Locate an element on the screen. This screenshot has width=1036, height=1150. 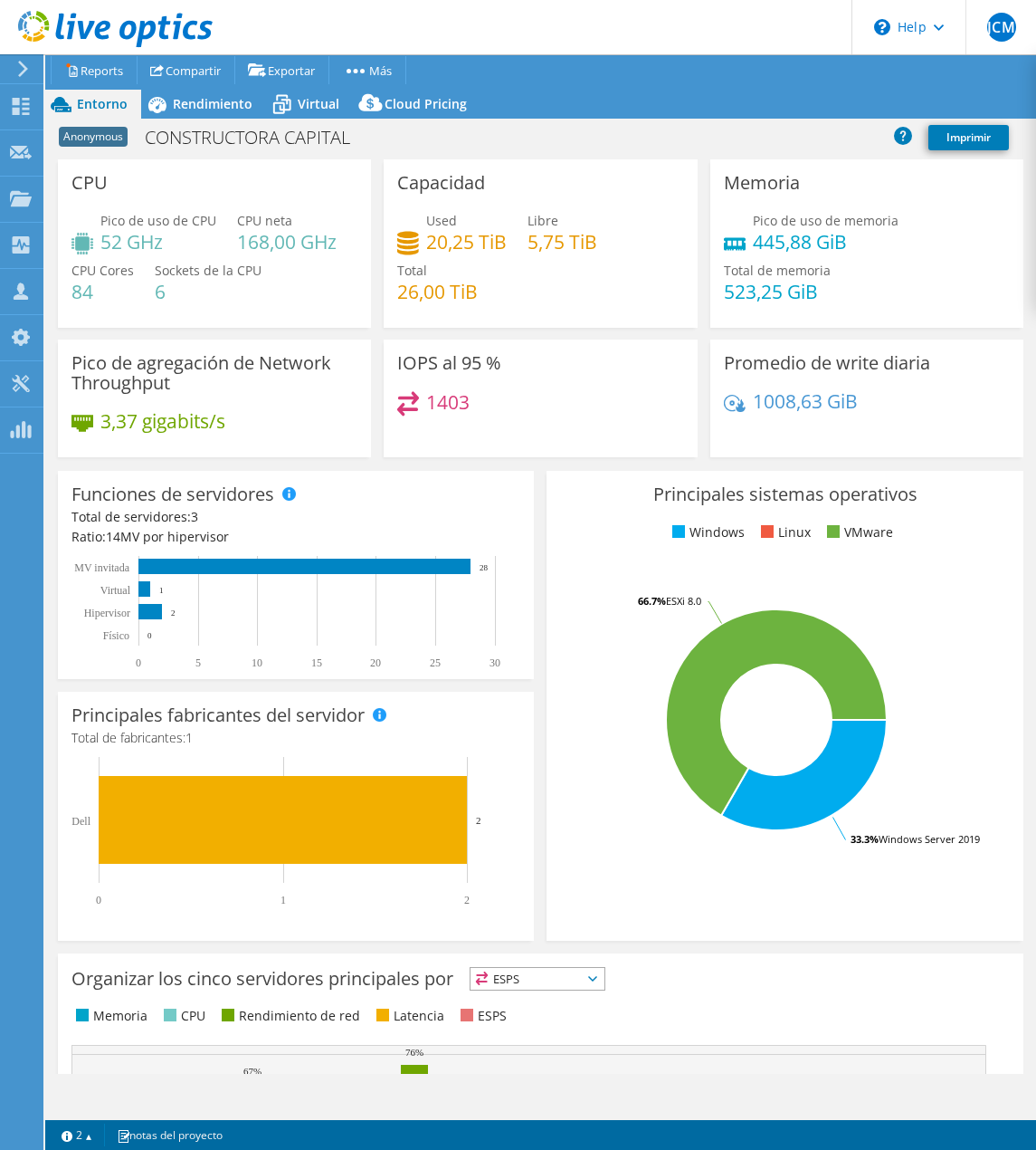
text: Virtual is located at coordinates (116, 590).